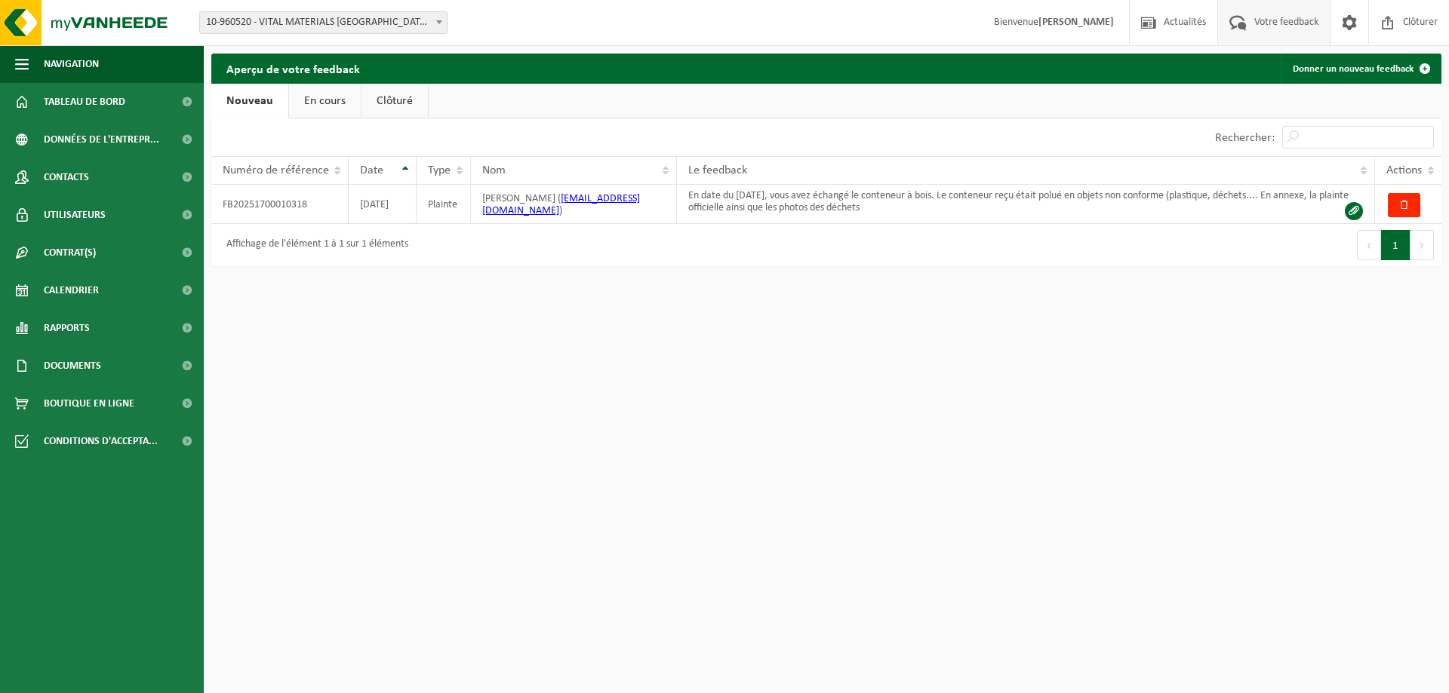 Image resolution: width=1449 pixels, height=693 pixels. I want to click on span: Rapports, so click(66, 328).